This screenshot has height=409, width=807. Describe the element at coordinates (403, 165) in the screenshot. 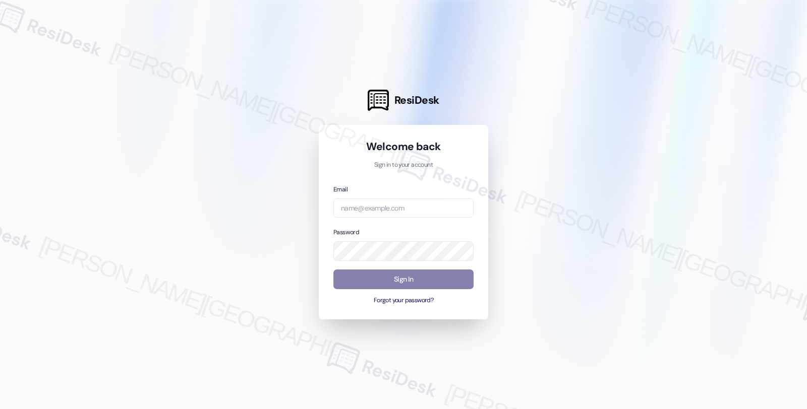

I see `p: Sign in to your account` at that location.